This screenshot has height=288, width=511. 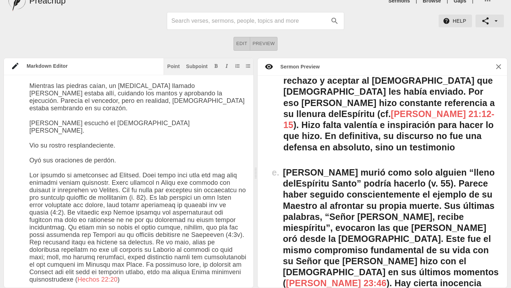 What do you see at coordinates (264, 44) in the screenshot?
I see `button: Preview` at bounding box center [264, 44].